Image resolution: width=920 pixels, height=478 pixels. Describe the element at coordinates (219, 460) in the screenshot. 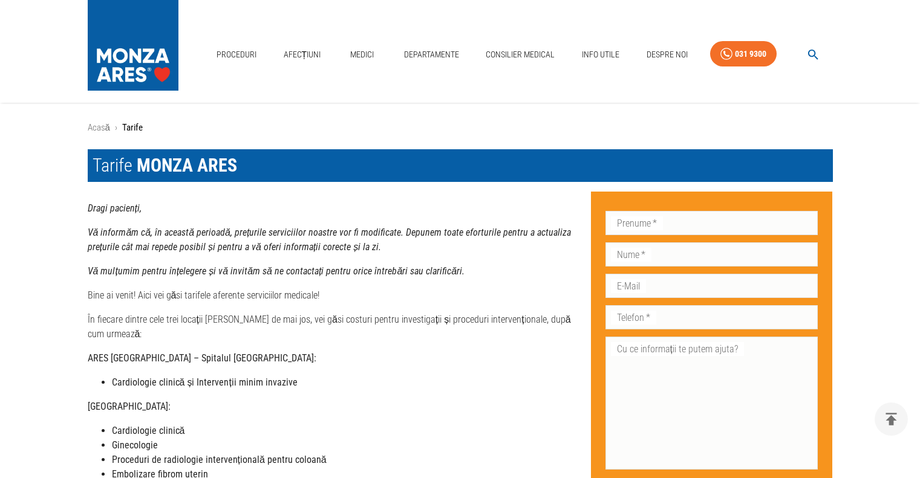

I see `strong: Proceduri de radiologie intervențională pentru coloană` at that location.